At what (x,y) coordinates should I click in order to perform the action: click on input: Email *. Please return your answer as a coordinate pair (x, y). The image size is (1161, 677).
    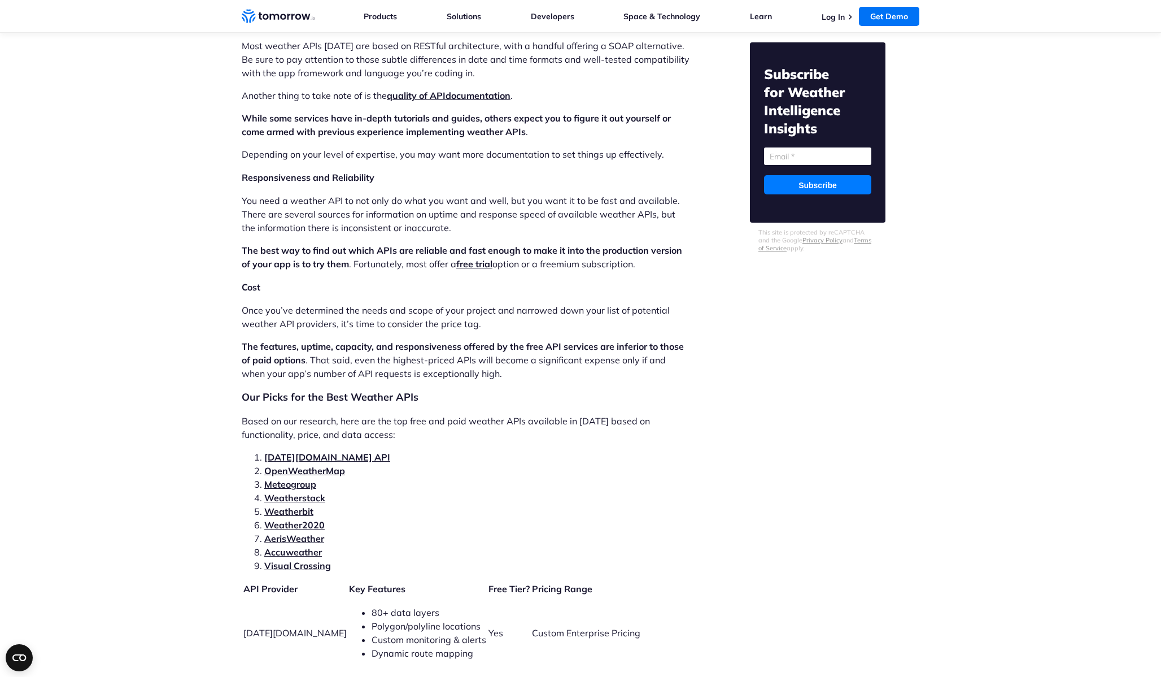
    Looking at the image, I should click on (818, 156).